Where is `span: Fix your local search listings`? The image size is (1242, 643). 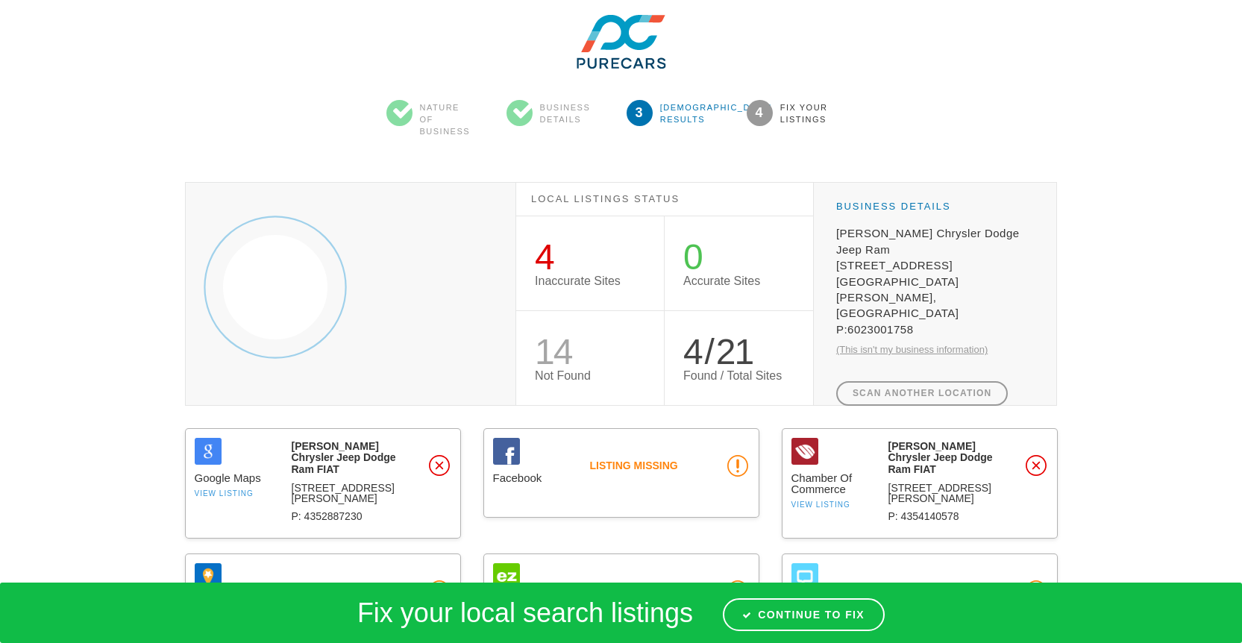 span: Fix your local search listings is located at coordinates (525, 613).